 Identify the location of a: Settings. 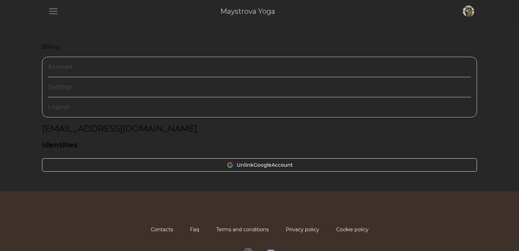
(260, 87).